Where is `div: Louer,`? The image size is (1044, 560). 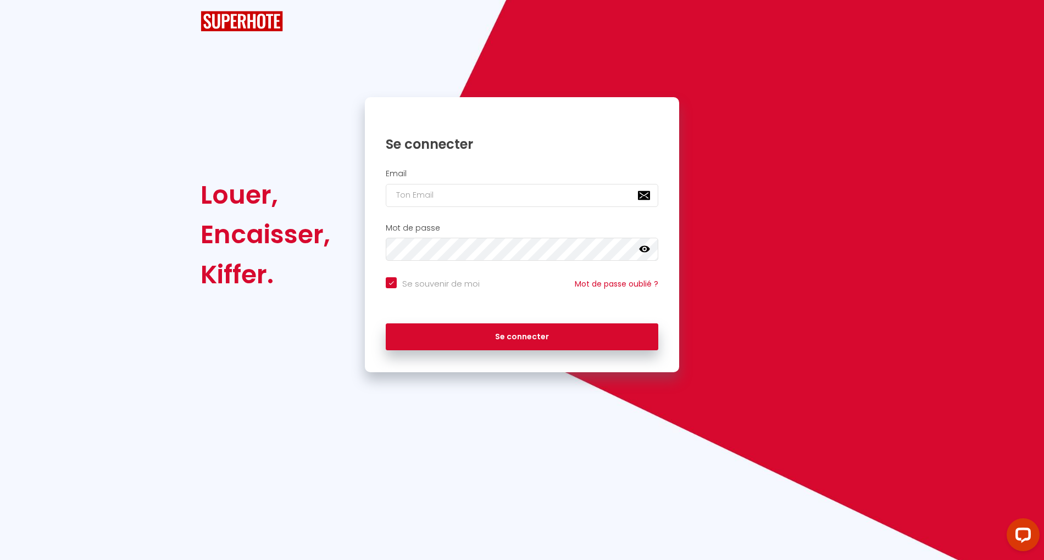
div: Louer, is located at coordinates (265, 195).